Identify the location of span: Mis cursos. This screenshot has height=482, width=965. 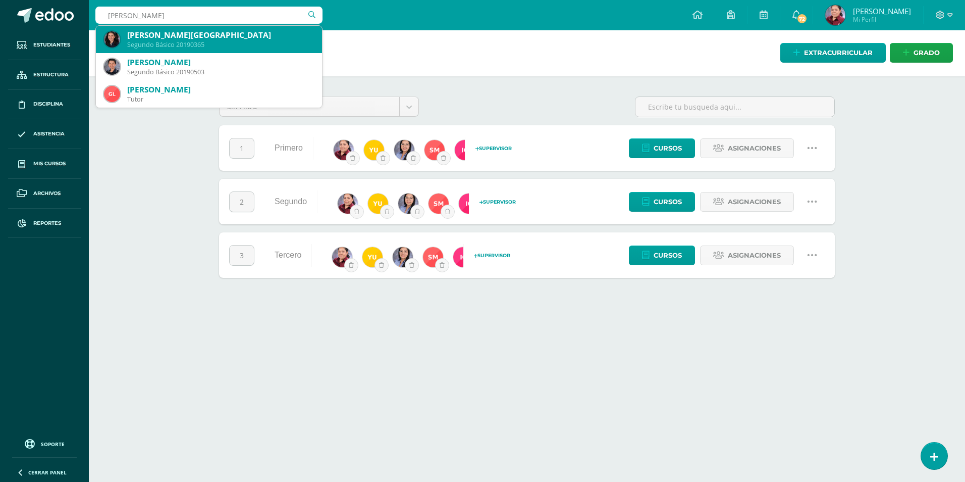
(49, 164).